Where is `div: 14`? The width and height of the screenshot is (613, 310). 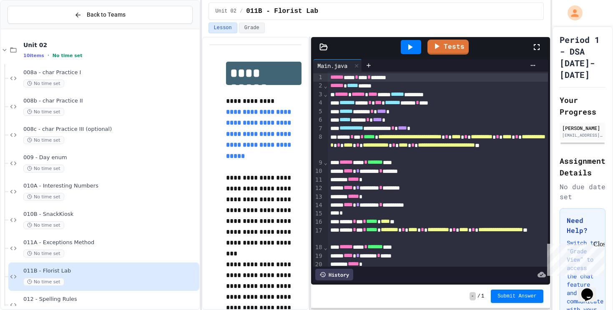 div: 14 is located at coordinates (318, 206).